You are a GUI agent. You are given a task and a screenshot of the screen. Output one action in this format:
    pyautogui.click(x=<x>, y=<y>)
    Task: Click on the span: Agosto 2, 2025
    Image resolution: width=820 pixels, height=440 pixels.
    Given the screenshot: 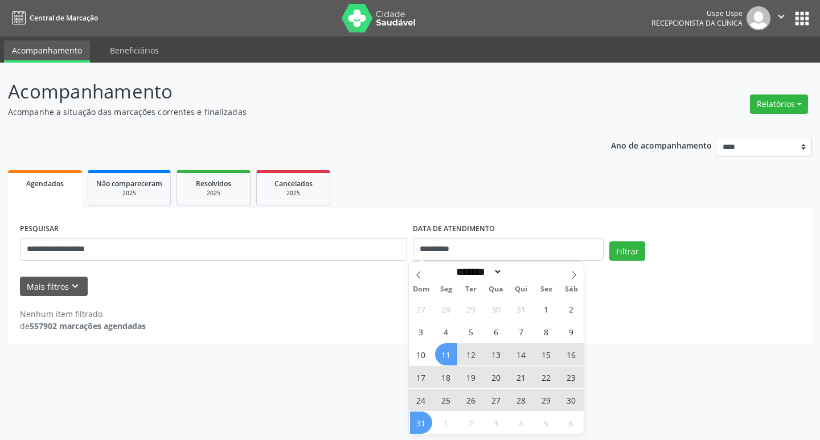 What is the action you would take?
    pyautogui.click(x=571, y=309)
    